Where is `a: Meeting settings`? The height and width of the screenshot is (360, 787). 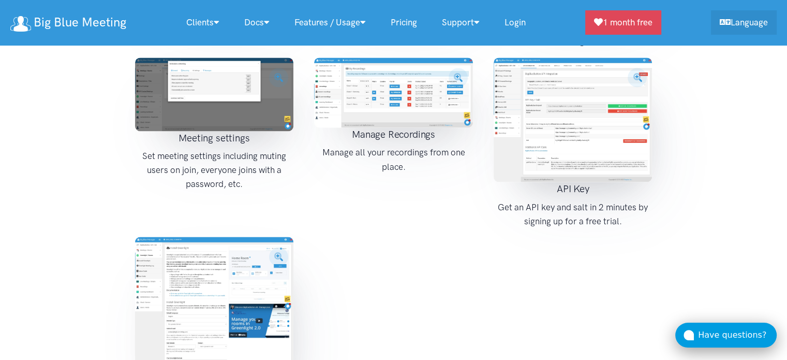 a: Meeting settings is located at coordinates (214, 93).